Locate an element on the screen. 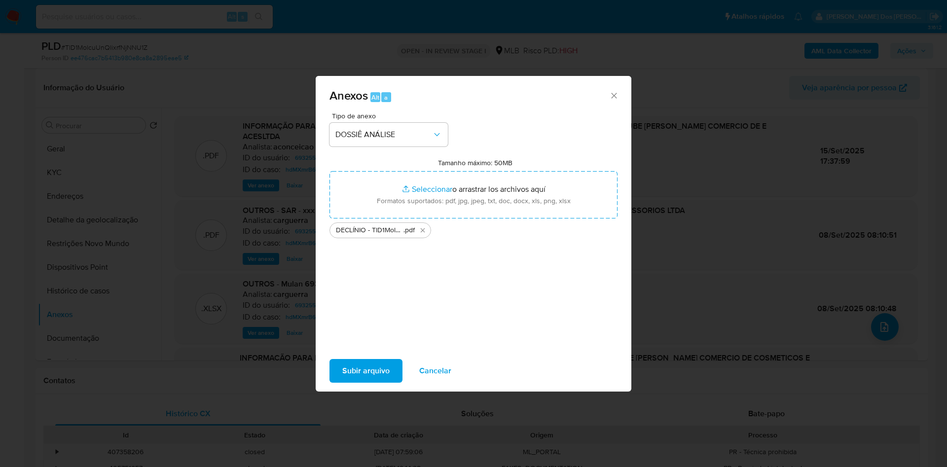 This screenshot has width=947, height=467. span: DOSSIÊ ANÁLISE is located at coordinates (384, 135).